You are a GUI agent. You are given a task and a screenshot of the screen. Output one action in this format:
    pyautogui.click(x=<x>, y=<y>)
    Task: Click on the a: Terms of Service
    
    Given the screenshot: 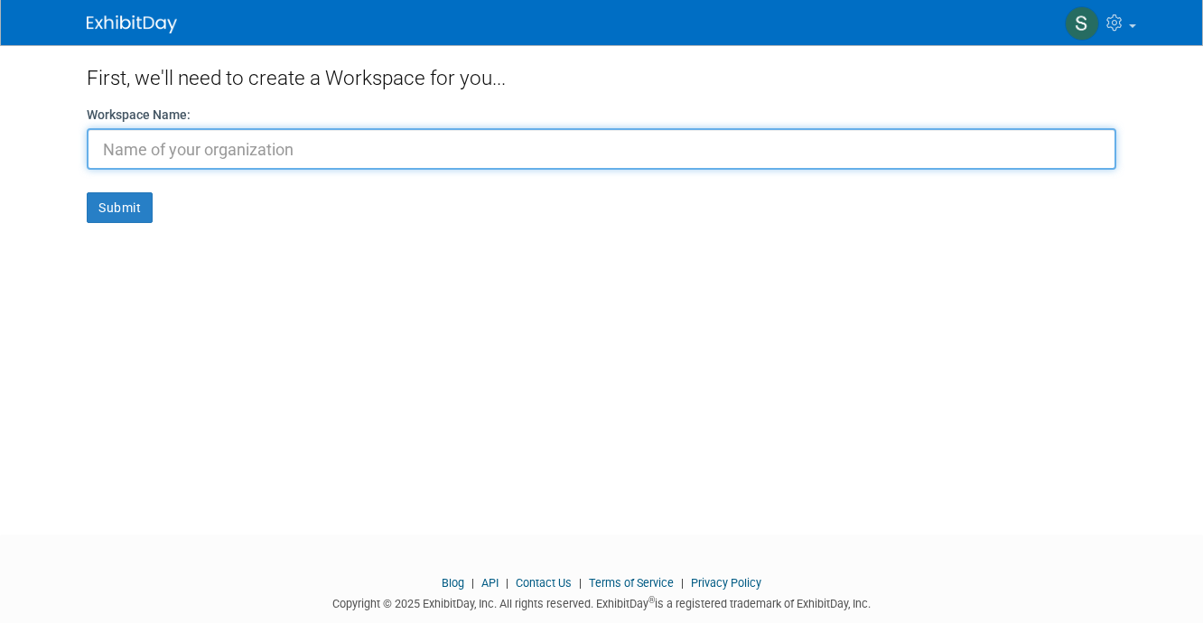 What is the action you would take?
    pyautogui.click(x=631, y=583)
    